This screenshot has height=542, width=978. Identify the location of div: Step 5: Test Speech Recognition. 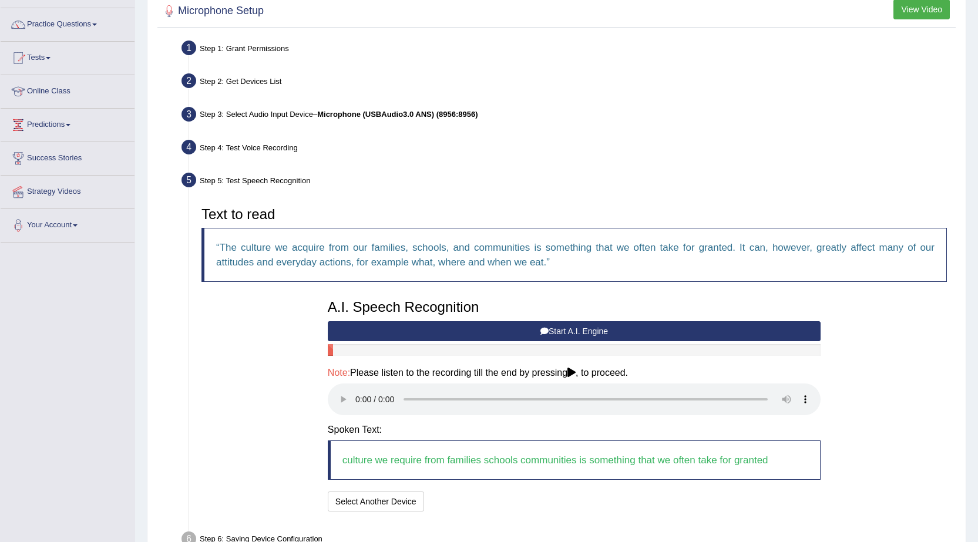
(568, 182).